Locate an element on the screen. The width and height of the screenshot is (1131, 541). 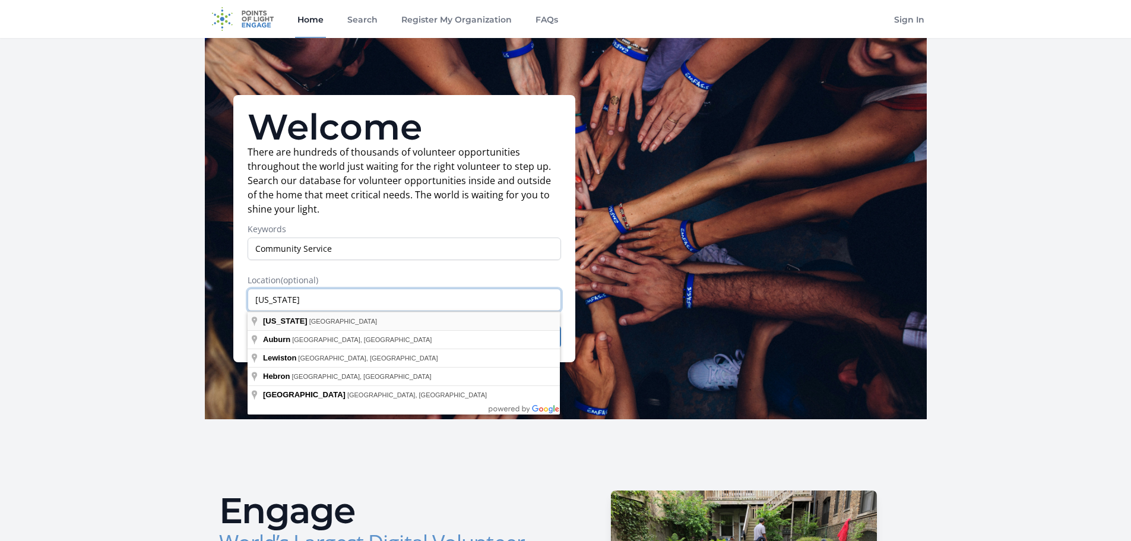
span: Hebron is located at coordinates (277, 376).